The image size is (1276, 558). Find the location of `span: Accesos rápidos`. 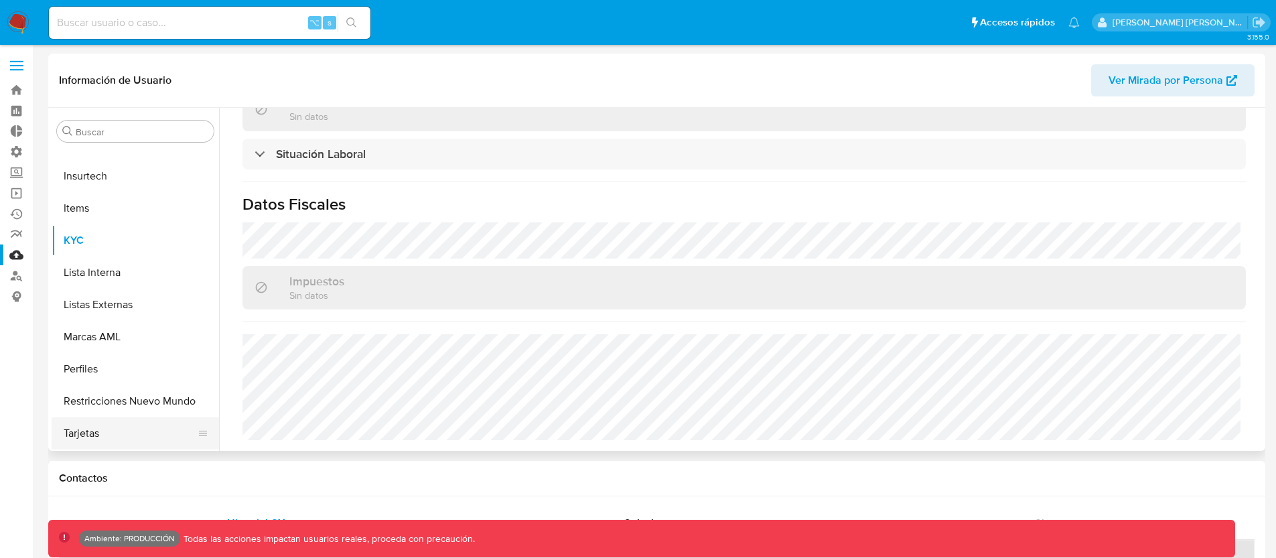

span: Accesos rápidos is located at coordinates (1017, 22).